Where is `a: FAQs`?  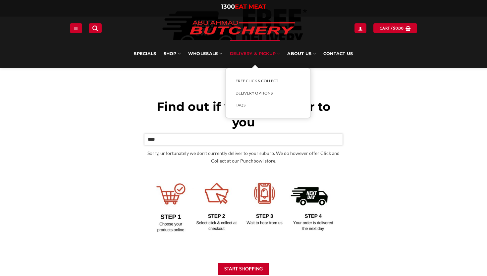 a: FAQs is located at coordinates (268, 105).